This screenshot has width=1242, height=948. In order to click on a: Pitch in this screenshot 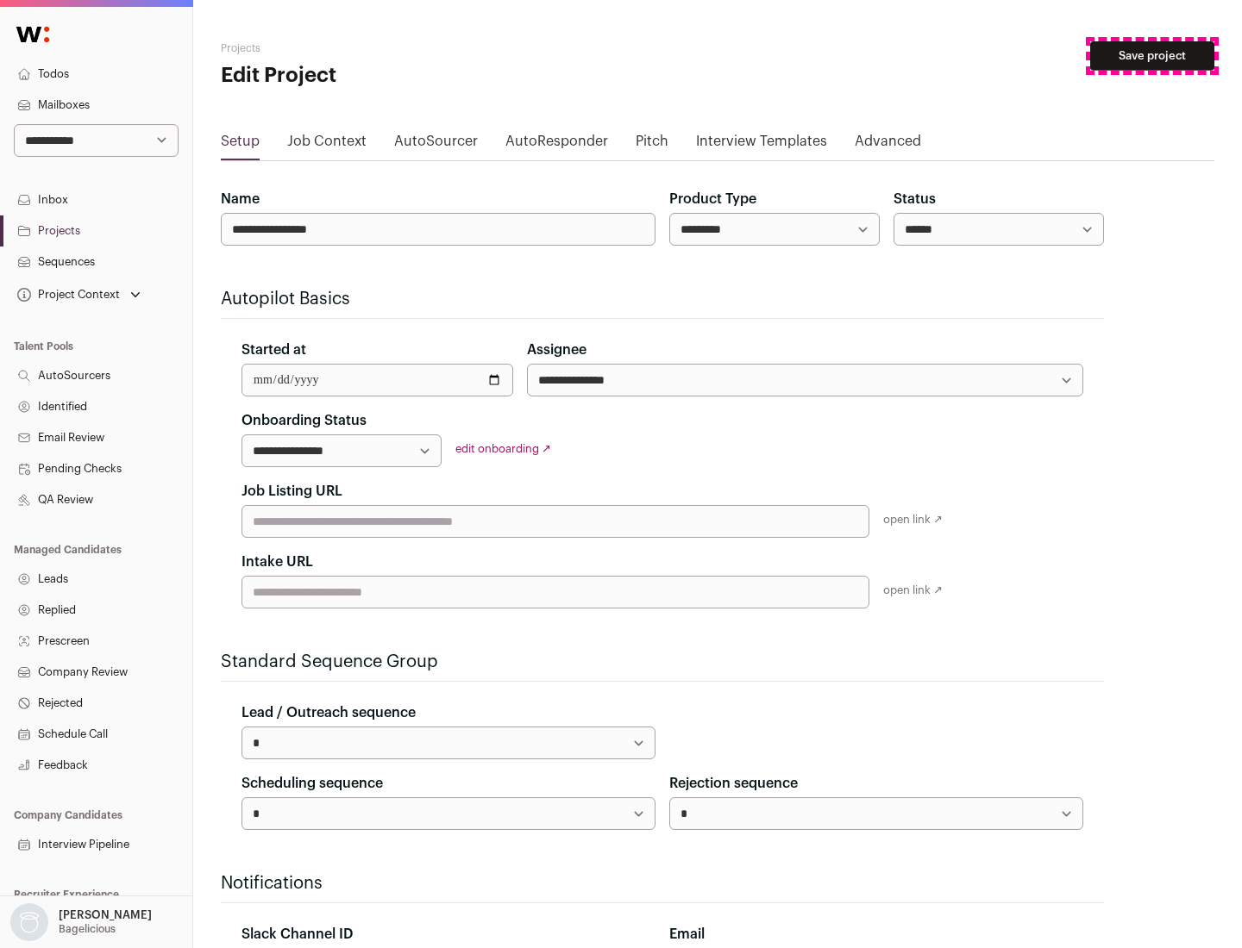, I will do `click(652, 145)`.